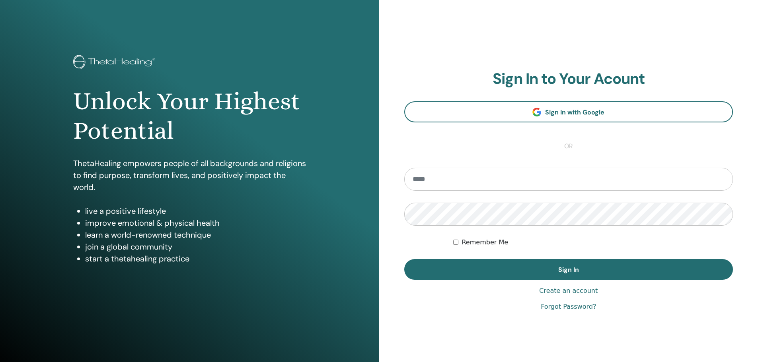  I want to click on span: Sign In with Google, so click(574, 112).